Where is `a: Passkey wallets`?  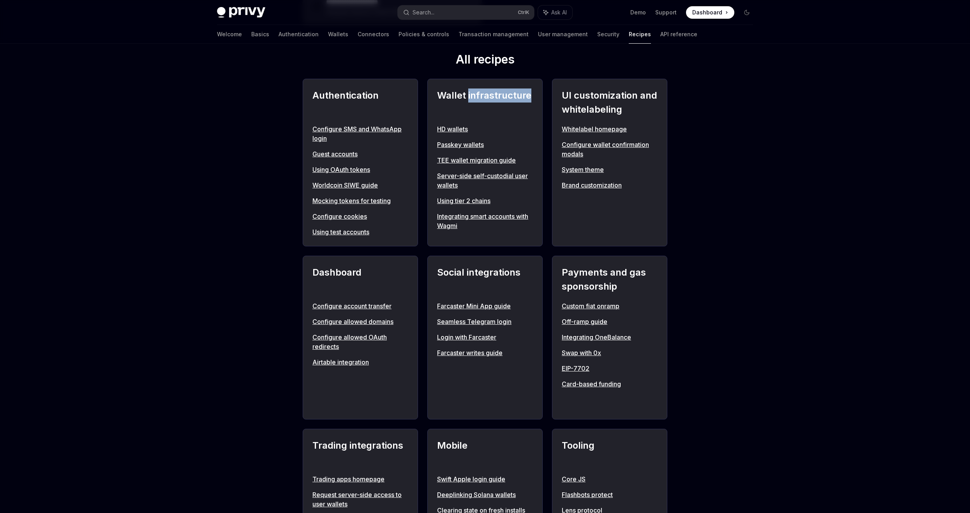 a: Passkey wallets is located at coordinates (485, 145).